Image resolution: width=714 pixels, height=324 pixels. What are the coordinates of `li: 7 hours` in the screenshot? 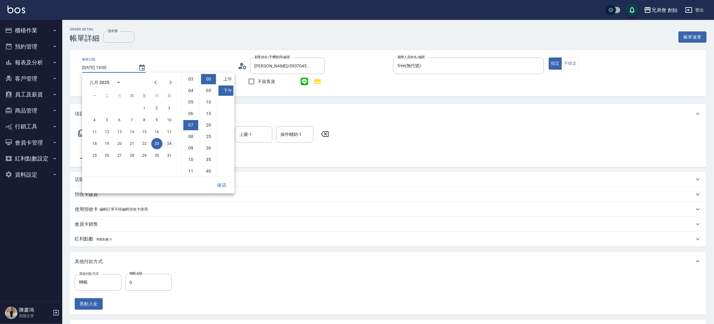 It's located at (191, 125).